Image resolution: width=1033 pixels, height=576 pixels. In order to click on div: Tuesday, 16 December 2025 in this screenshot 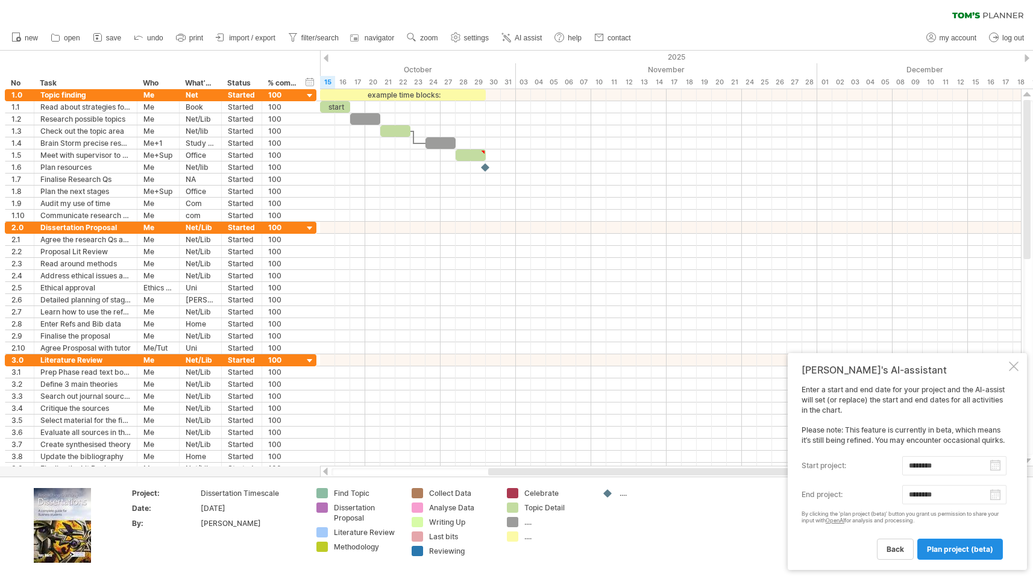, I will do `click(991, 82)`.